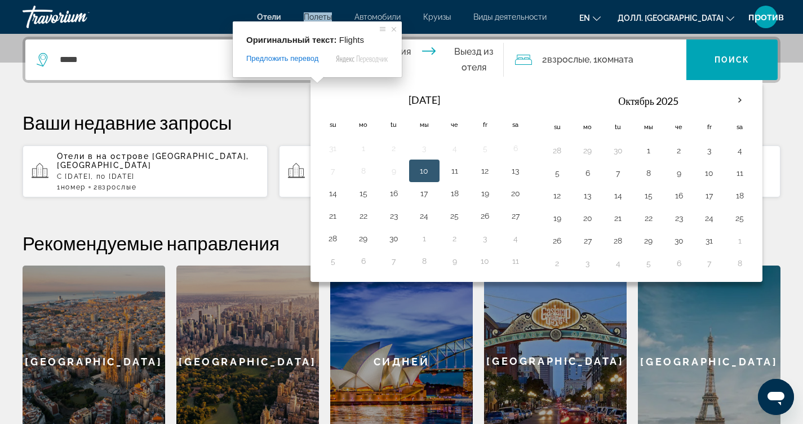 The height and width of the screenshot is (424, 803). Describe the element at coordinates (732, 60) in the screenshot. I see `ya-tr-span: Поиск` at that location.